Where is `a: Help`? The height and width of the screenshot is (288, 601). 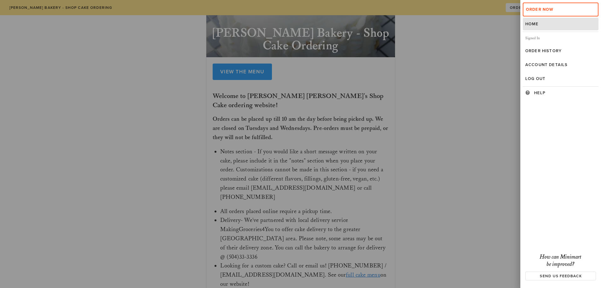 a: Help is located at coordinates (561, 93).